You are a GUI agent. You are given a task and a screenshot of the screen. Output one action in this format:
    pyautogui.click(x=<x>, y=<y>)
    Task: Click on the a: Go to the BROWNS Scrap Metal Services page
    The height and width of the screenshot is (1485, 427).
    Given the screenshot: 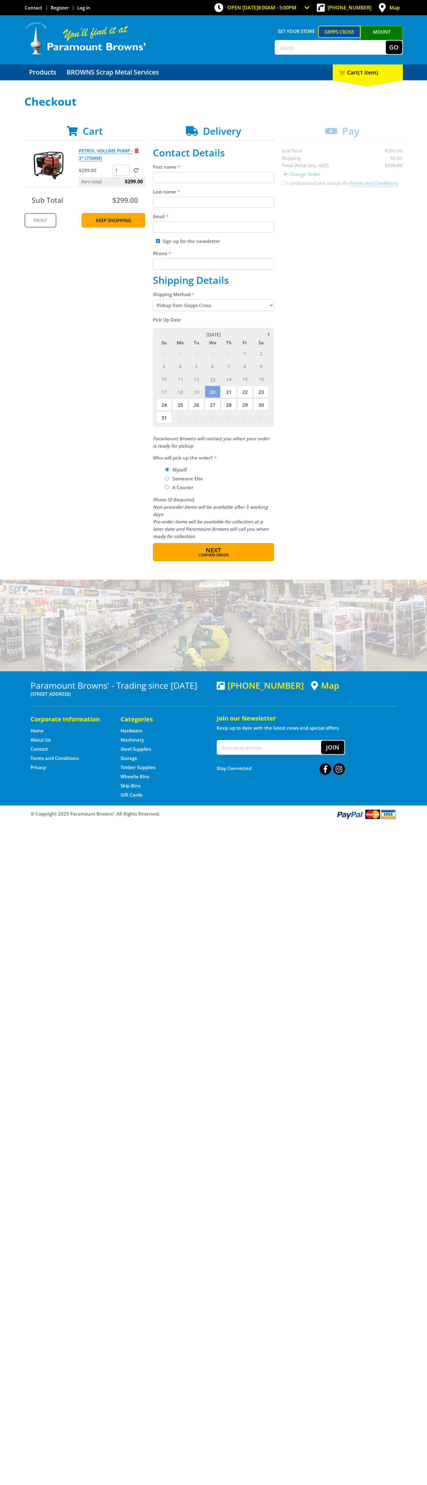 What is the action you would take?
    pyautogui.click(x=113, y=72)
    